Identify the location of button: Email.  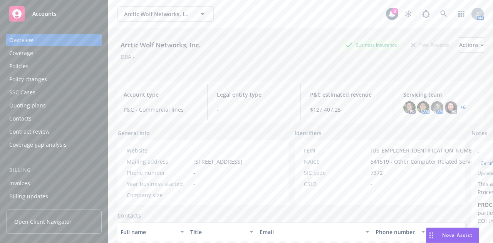
(314, 232).